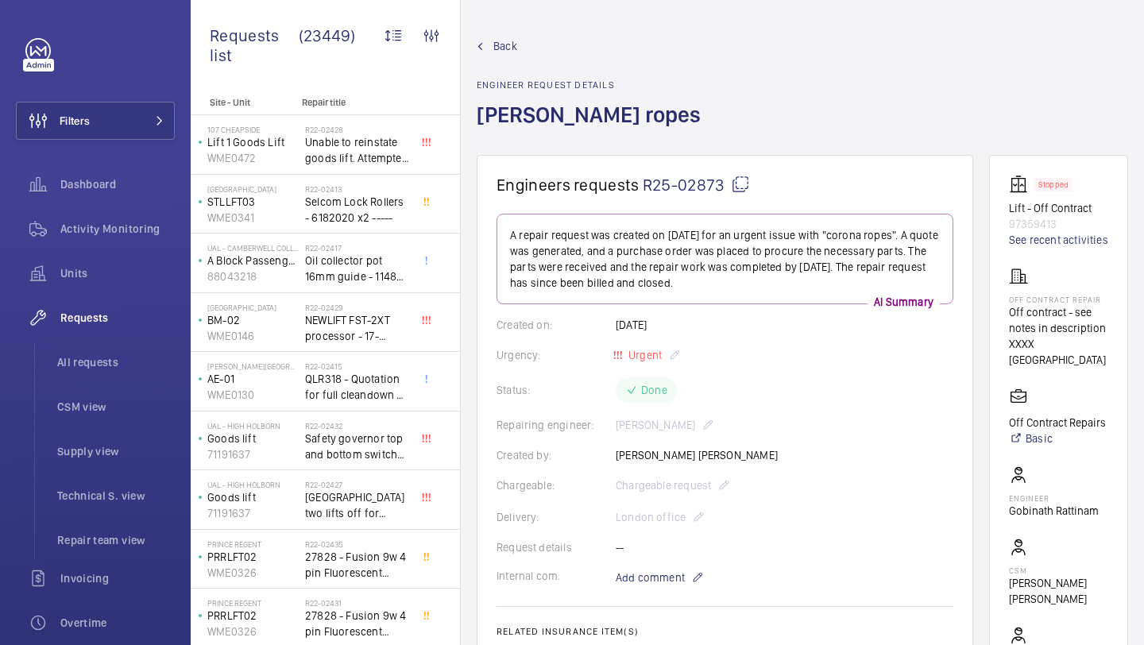  Describe the element at coordinates (650, 578) in the screenshot. I see `span: Add comment` at that location.